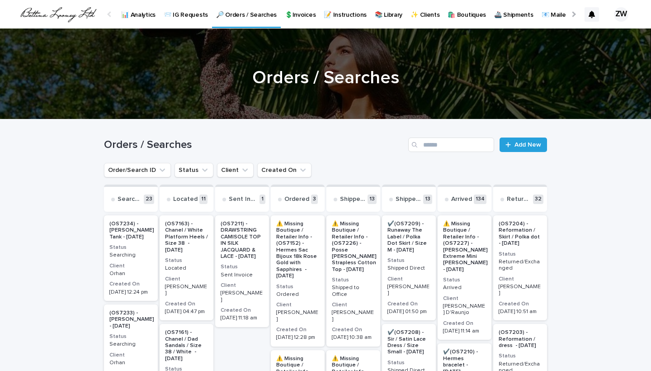  What do you see at coordinates (528, 145) in the screenshot?
I see `span: Add New` at bounding box center [528, 145].